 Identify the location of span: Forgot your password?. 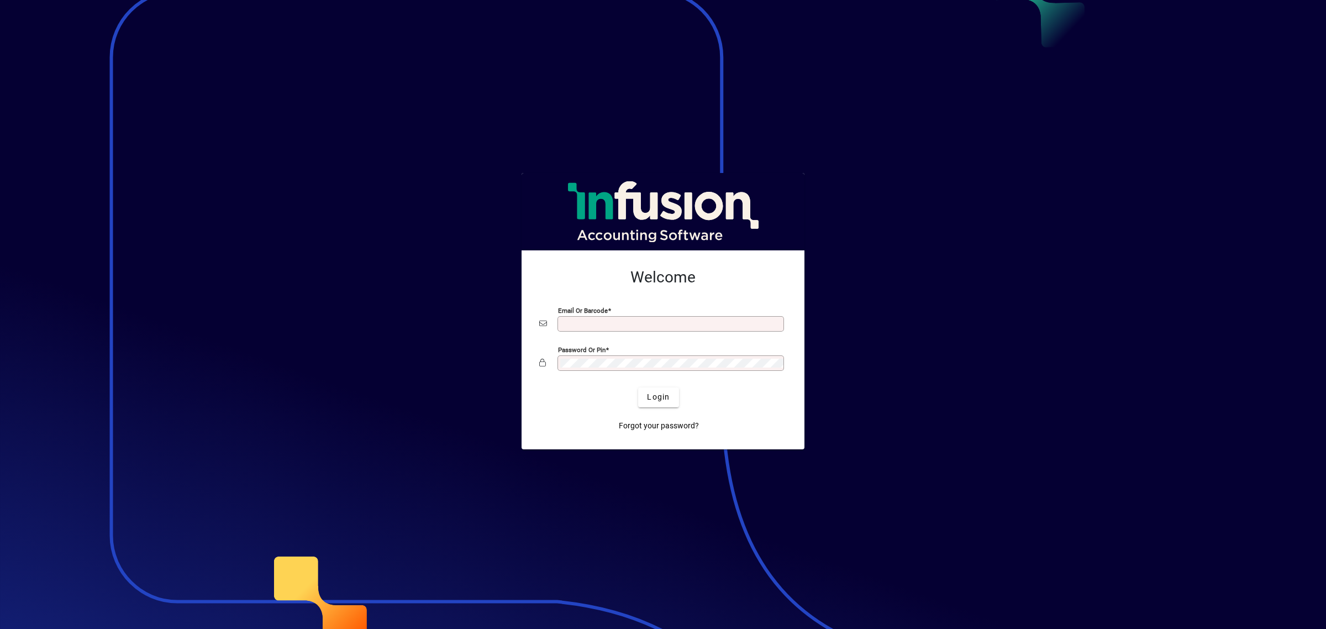
(659, 426).